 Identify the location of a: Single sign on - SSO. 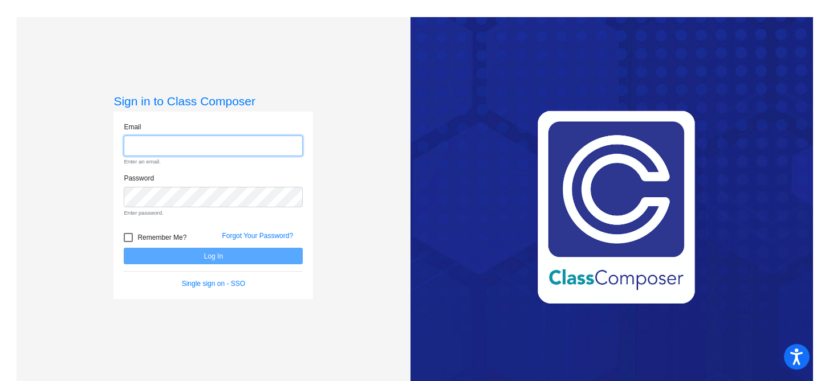
(213, 284).